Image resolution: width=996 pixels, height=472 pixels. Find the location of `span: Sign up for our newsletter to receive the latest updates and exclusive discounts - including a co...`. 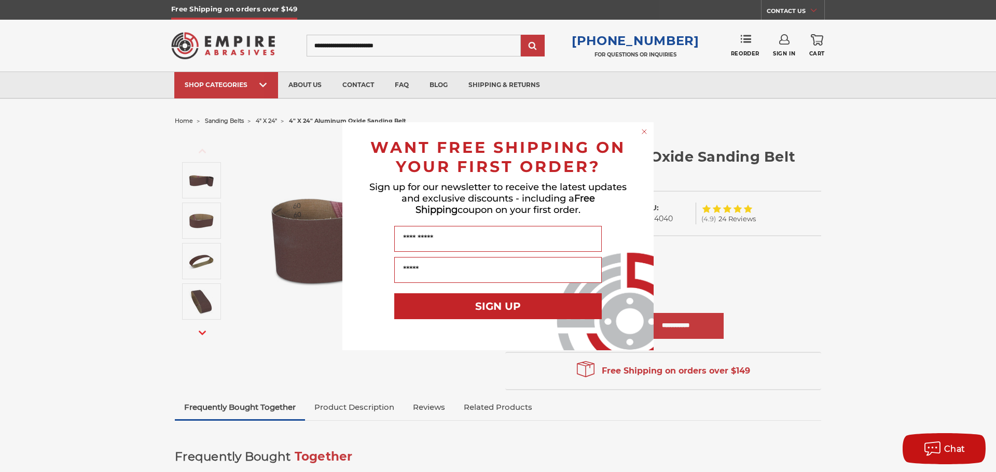

span: Sign up for our newsletter to receive the latest updates and exclusive discounts - including a co... is located at coordinates (498, 199).